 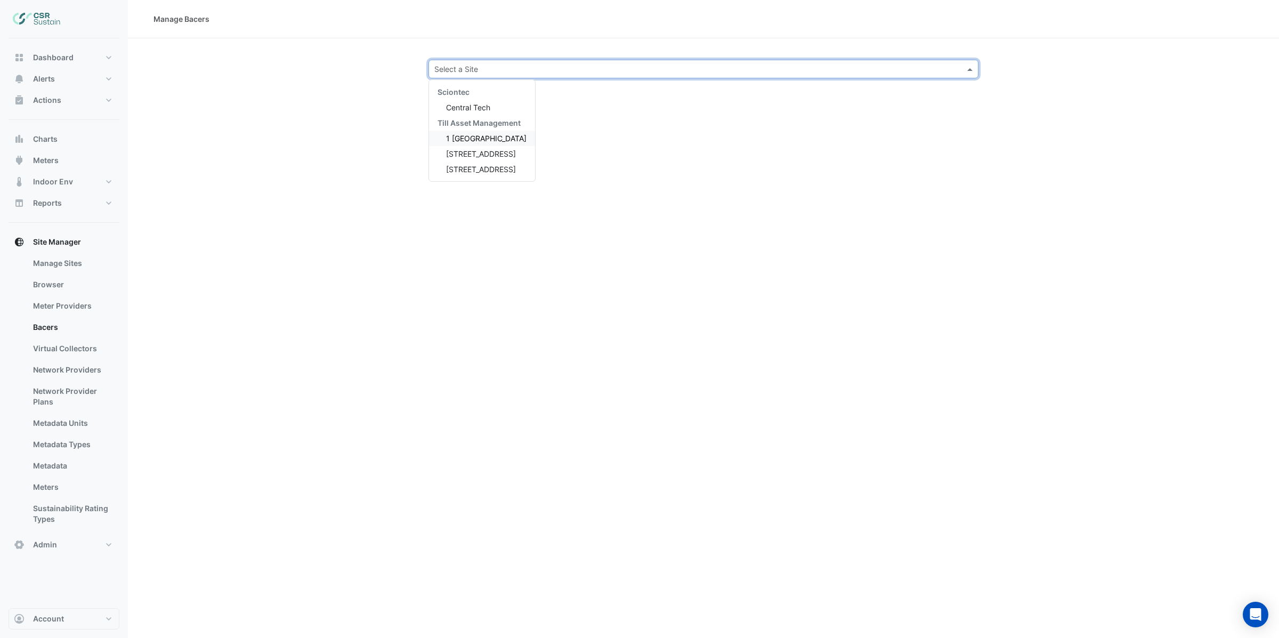 I want to click on a: Bacers, so click(x=72, y=327).